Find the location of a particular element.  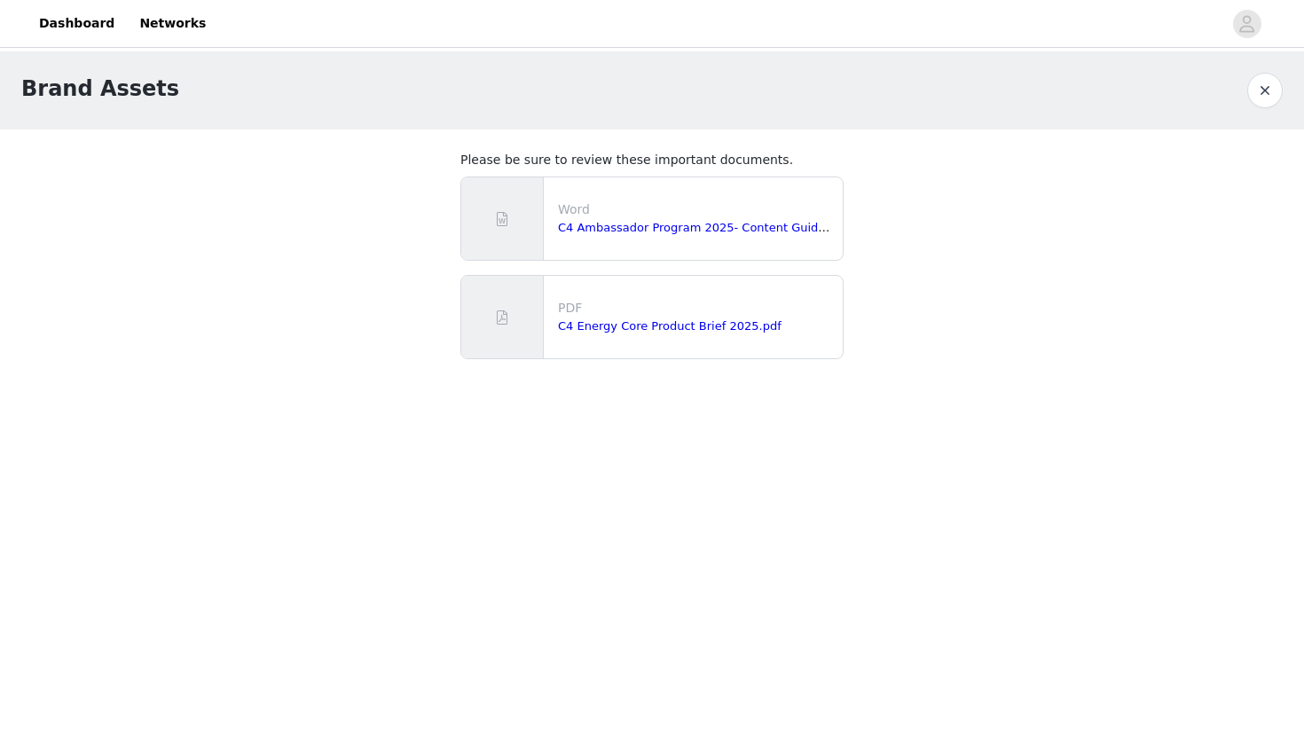

h1: Brand Assets is located at coordinates (100, 89).